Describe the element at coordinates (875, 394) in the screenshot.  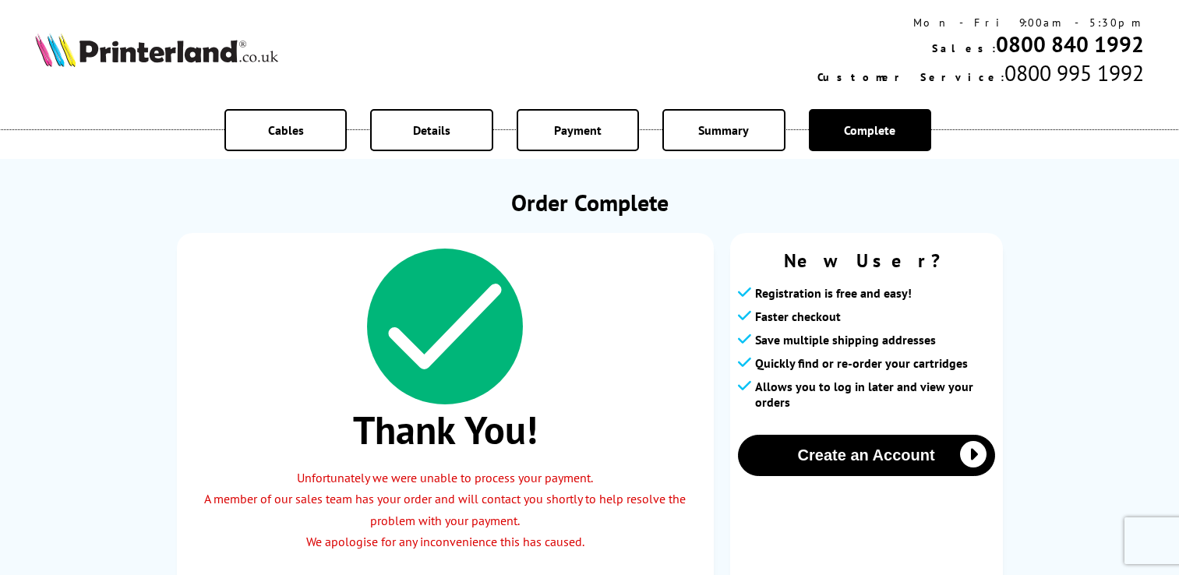
I see `span: Allows you to log in later and view your orders` at that location.